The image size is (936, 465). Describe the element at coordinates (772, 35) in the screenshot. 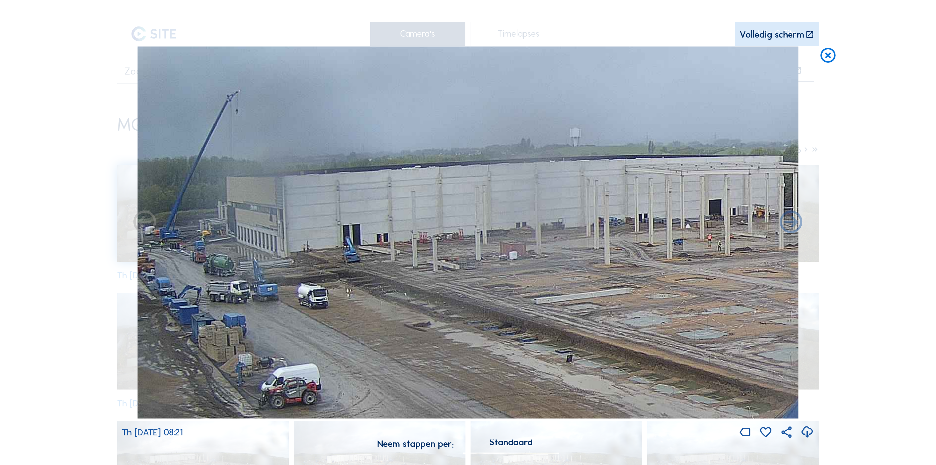

I see `div: Volledig scherm` at that location.